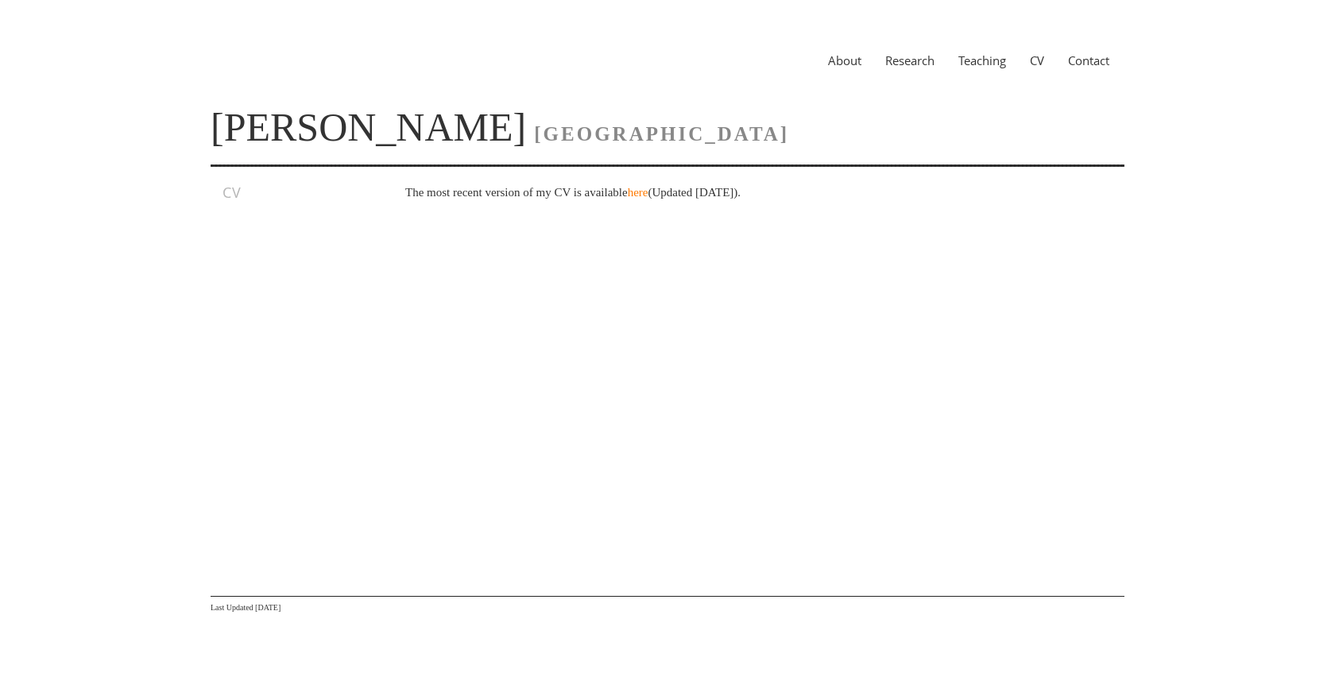 The height and width of the screenshot is (700, 1335). What do you see at coordinates (638, 192) in the screenshot?
I see `a: here` at bounding box center [638, 192].